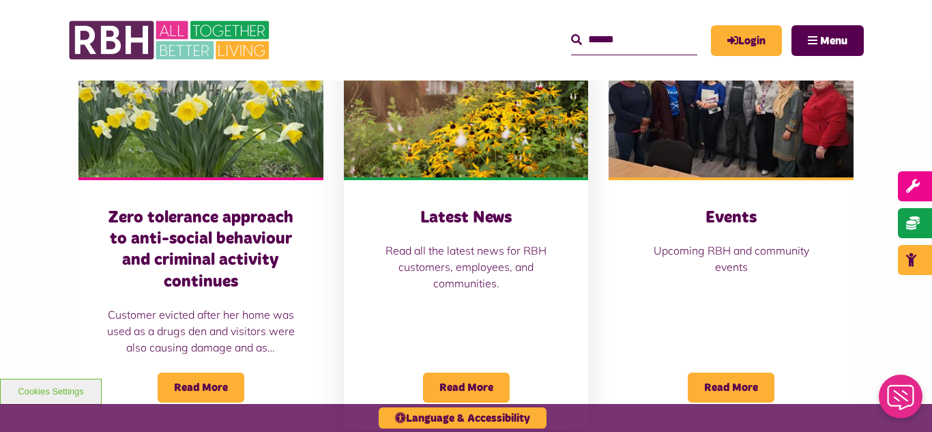 The image size is (932, 432). Describe the element at coordinates (170, 40) in the screenshot. I see `img: RBH` at that location.